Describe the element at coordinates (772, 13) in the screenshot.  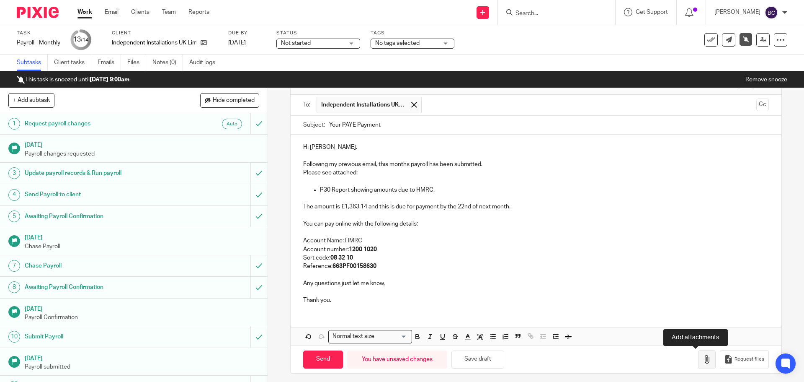
I see `img: svg%3E` at that location.